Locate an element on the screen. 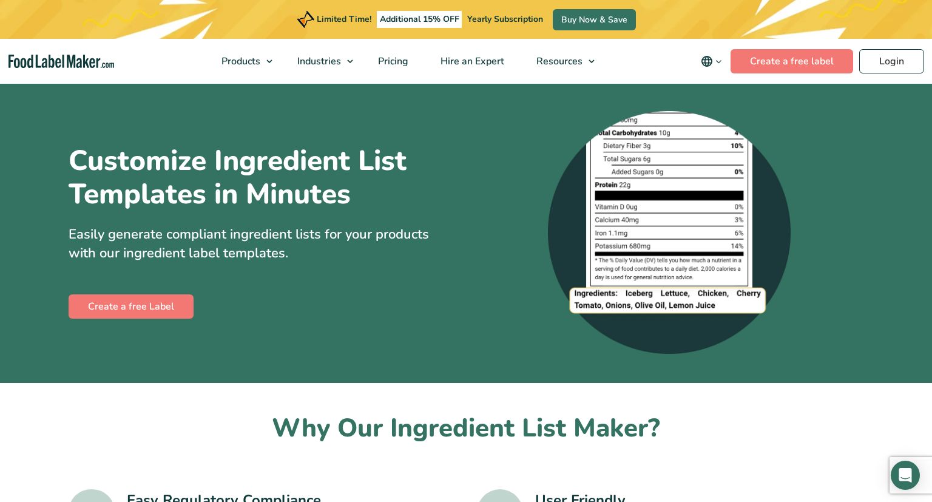 This screenshot has height=502, width=932. a: Create a free Label is located at coordinates (131, 306).